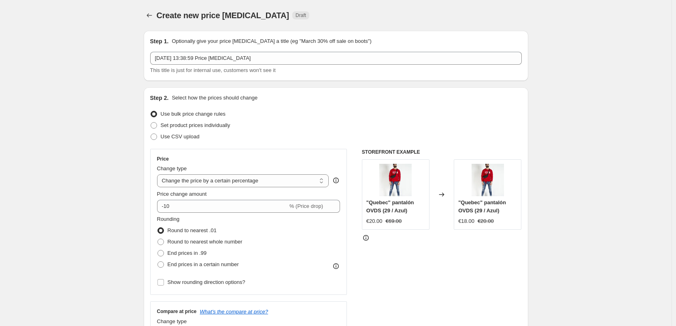  I want to click on span: Show rounding direction options?, so click(207, 282).